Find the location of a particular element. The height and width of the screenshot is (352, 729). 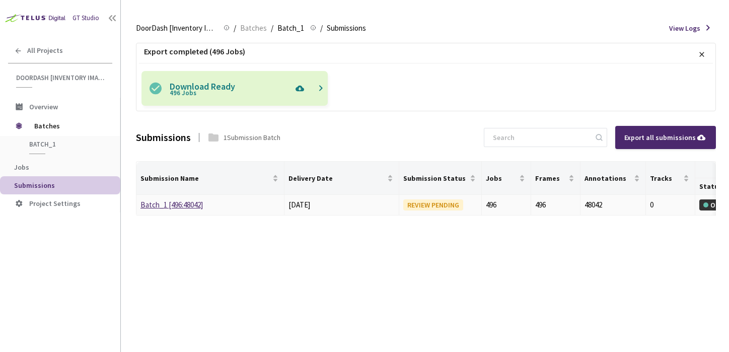

div: 48042 is located at coordinates (613, 205).